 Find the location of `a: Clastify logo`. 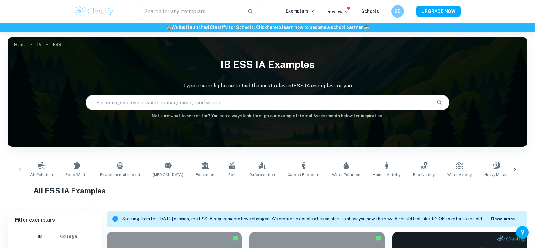

a: Clastify logo is located at coordinates (94, 11).